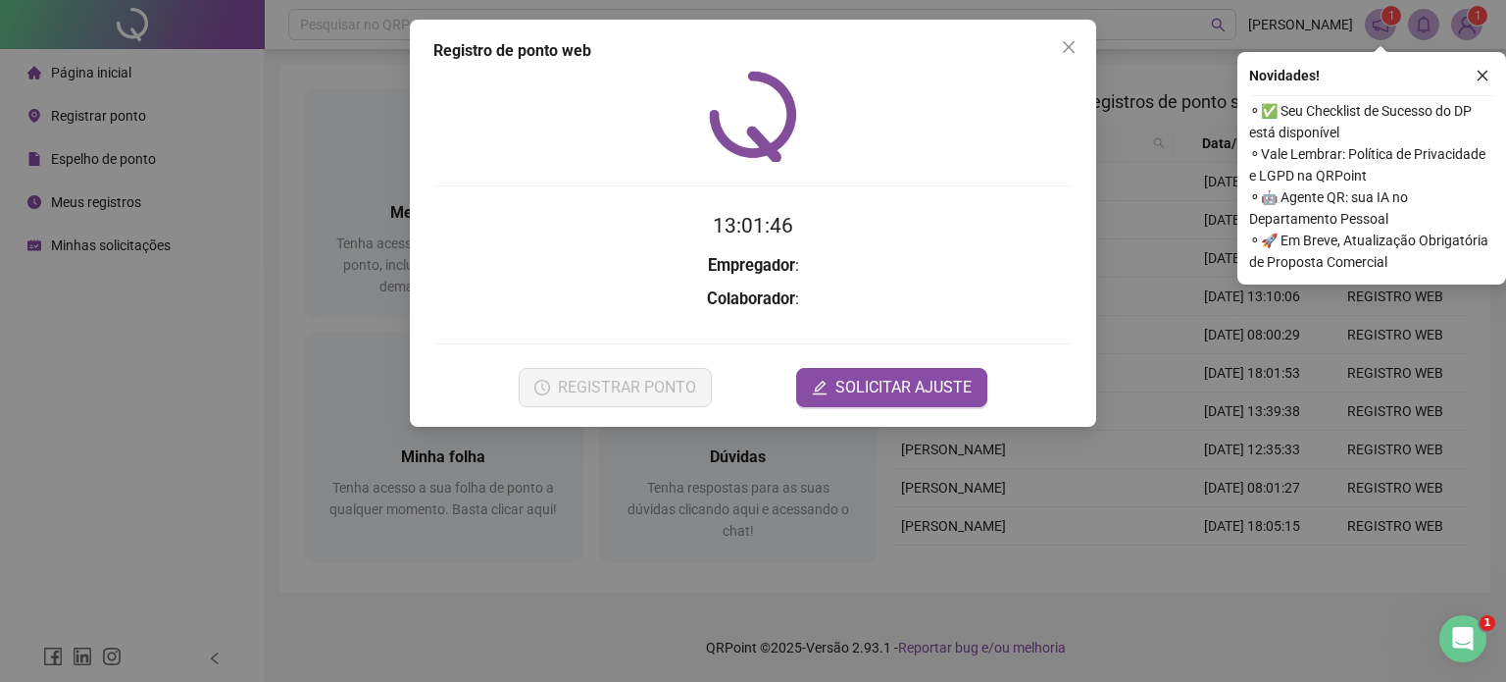  Describe the element at coordinates (615, 387) in the screenshot. I see `button: REGISTRAR PONTO` at that location.